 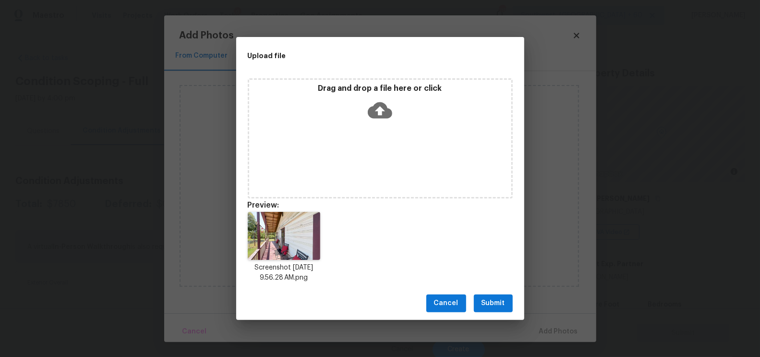 I want to click on span: Submit, so click(x=493, y=303).